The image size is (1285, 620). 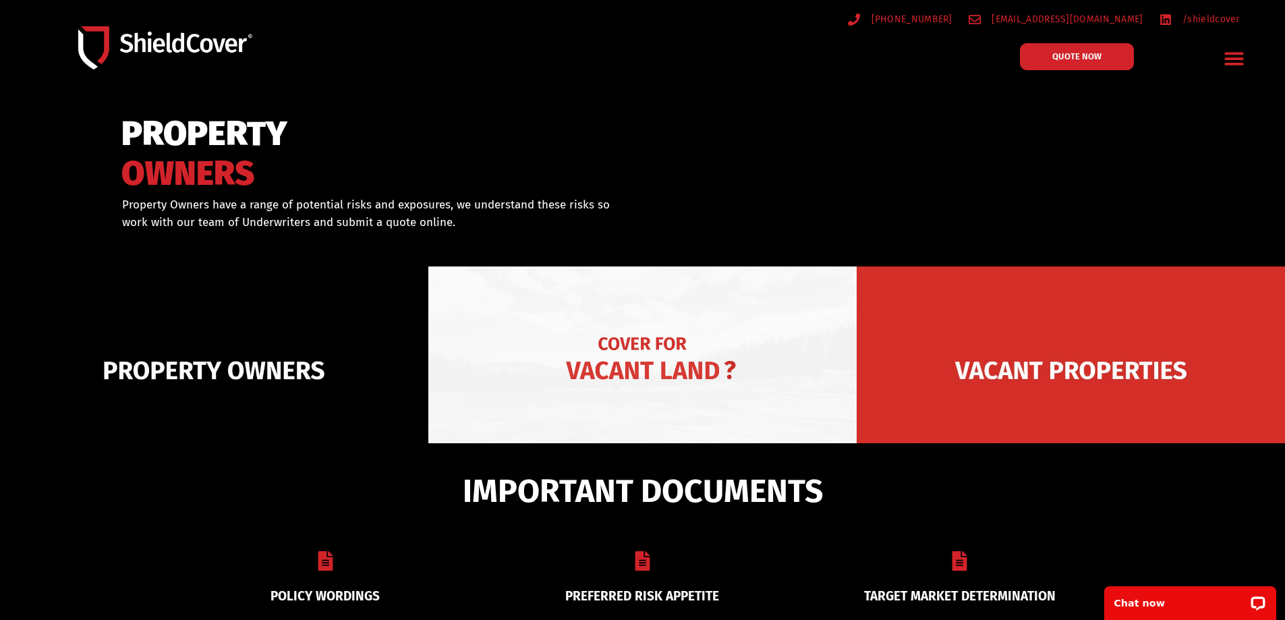 What do you see at coordinates (960, 596) in the screenshot?
I see `a: TARGET MARKET DETERMINATION` at bounding box center [960, 596].